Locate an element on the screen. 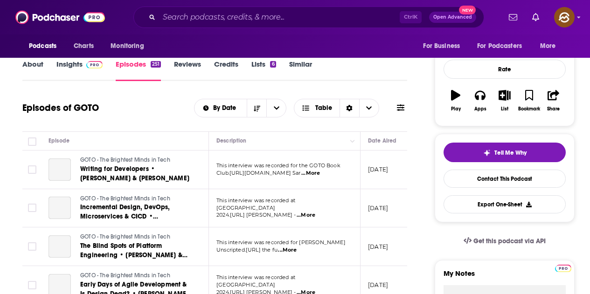  div: Search podcasts, credits, & more... is located at coordinates (309, 17).